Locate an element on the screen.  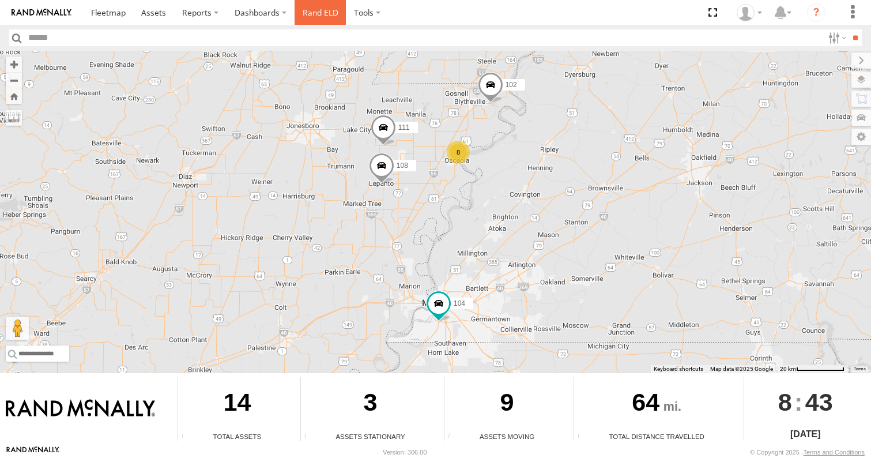
div: Total number of Enabled Assets is located at coordinates (187, 436).